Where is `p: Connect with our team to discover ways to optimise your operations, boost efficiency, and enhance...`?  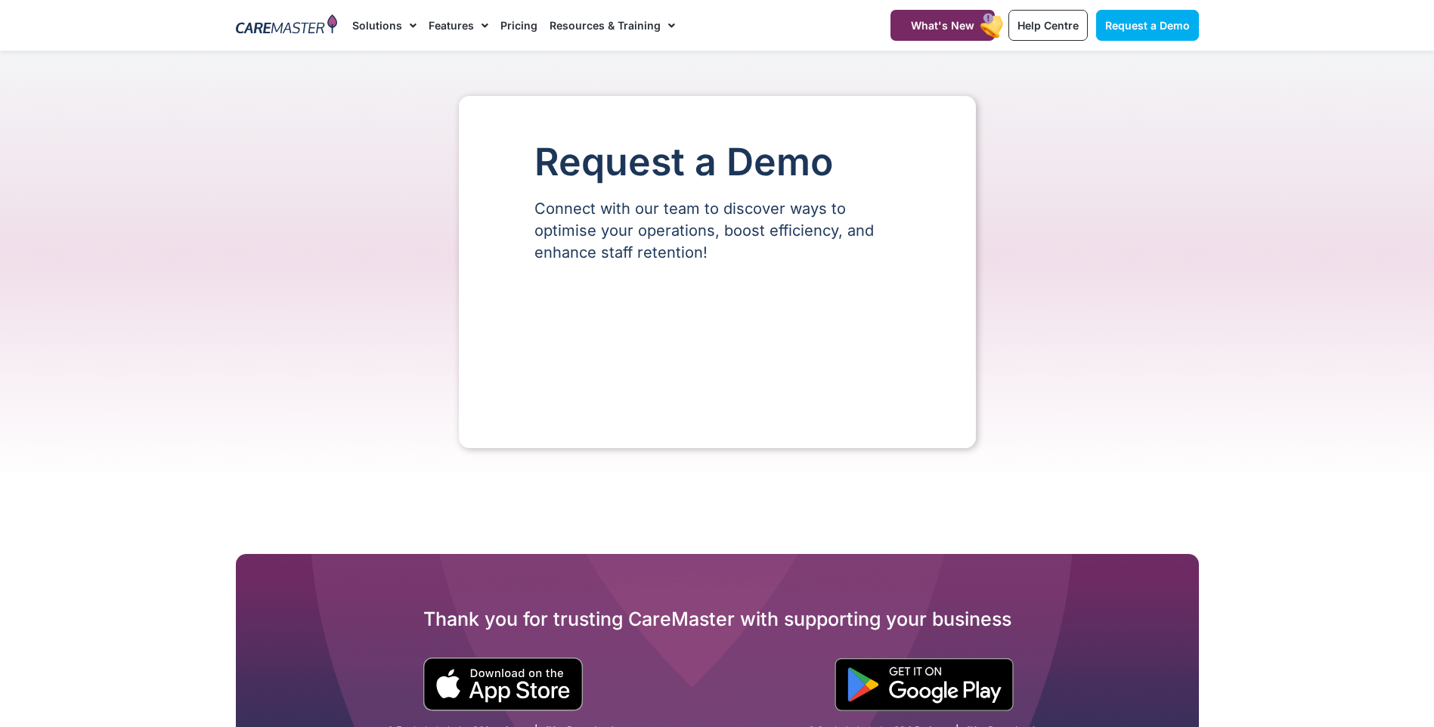
p: Connect with our team to discover ways to optimise your operations, boost efficiency, and enhance... is located at coordinates (717, 231).